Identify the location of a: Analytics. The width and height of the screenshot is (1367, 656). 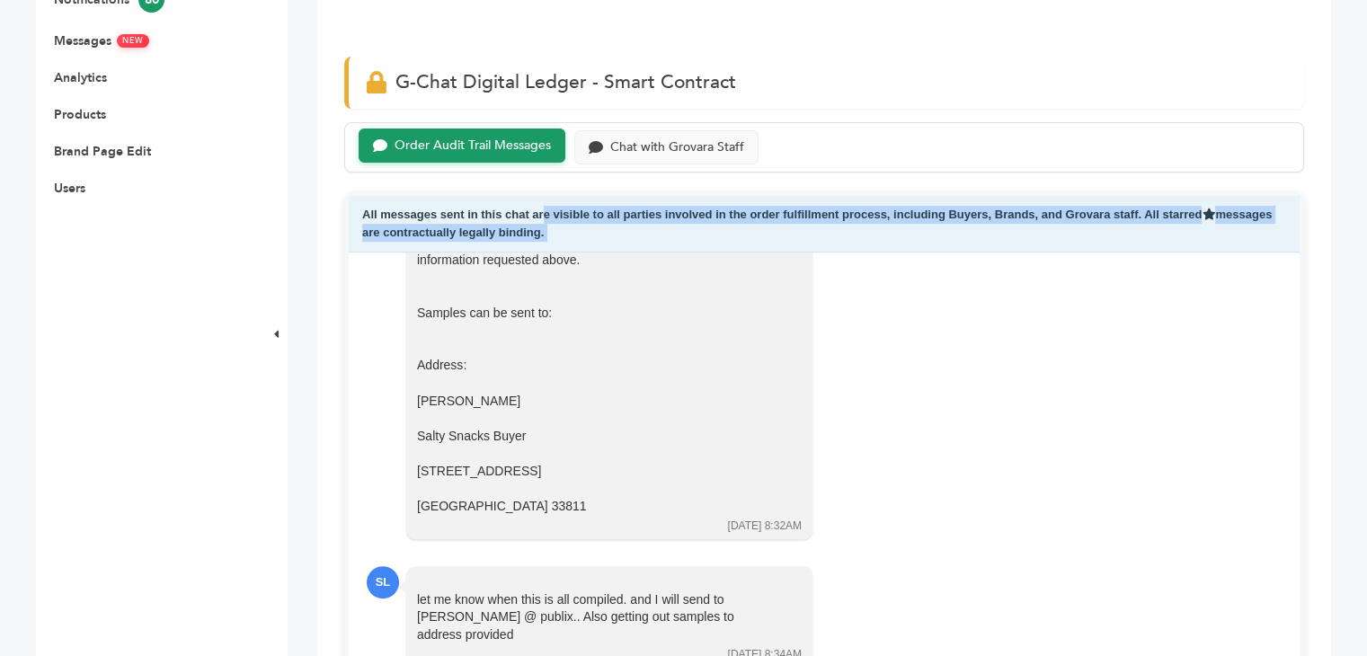
(80, 77).